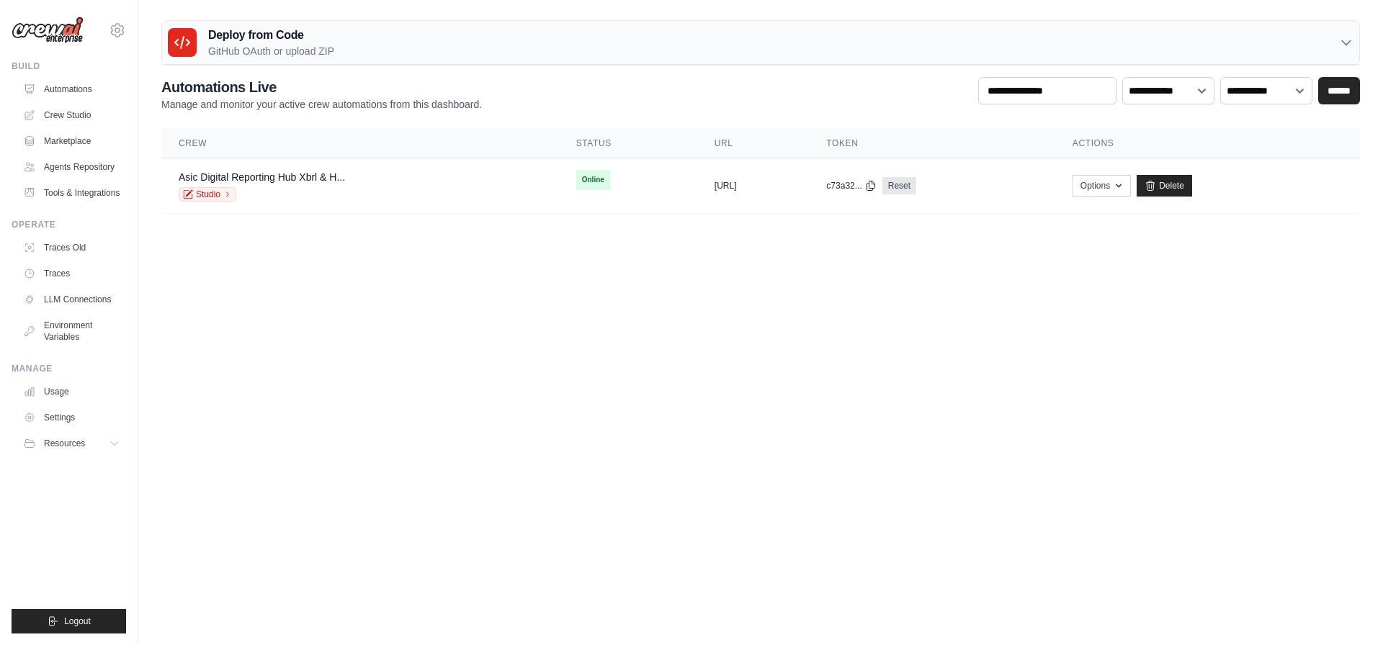  I want to click on h2: Automations Live, so click(321, 87).